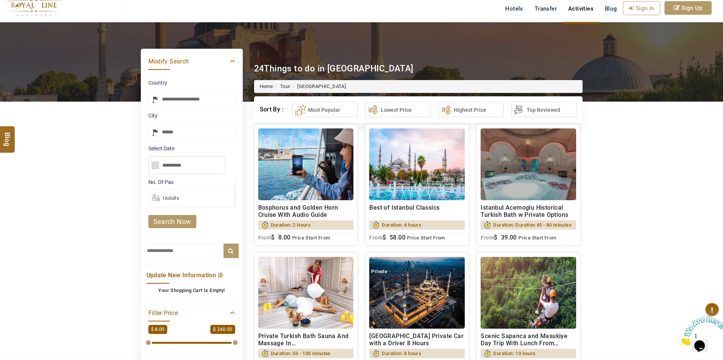 The image size is (723, 360). What do you see at coordinates (401, 353) in the screenshot?
I see `span: Duration: 8 hours` at bounding box center [401, 353].